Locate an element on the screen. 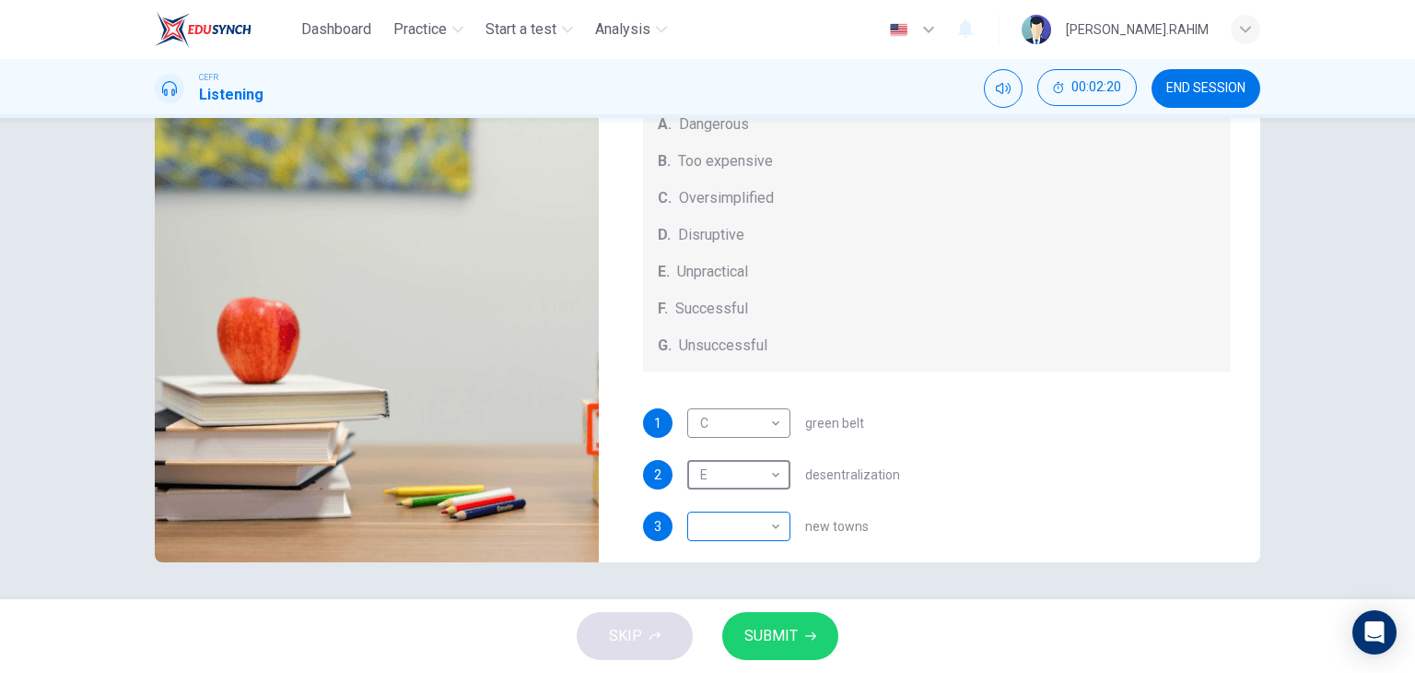 The width and height of the screenshot is (1415, 673). div: E is located at coordinates (735, 474).